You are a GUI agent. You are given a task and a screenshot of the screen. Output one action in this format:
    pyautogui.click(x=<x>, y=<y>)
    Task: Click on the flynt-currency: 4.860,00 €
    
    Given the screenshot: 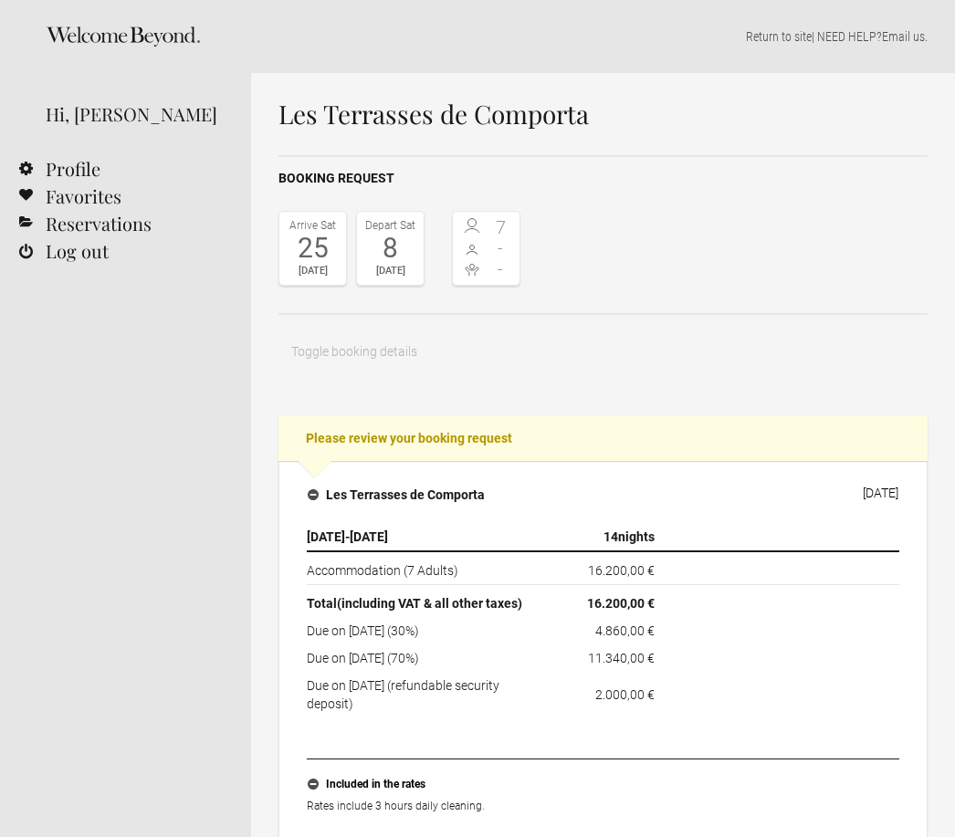 What is the action you would take?
    pyautogui.click(x=625, y=631)
    